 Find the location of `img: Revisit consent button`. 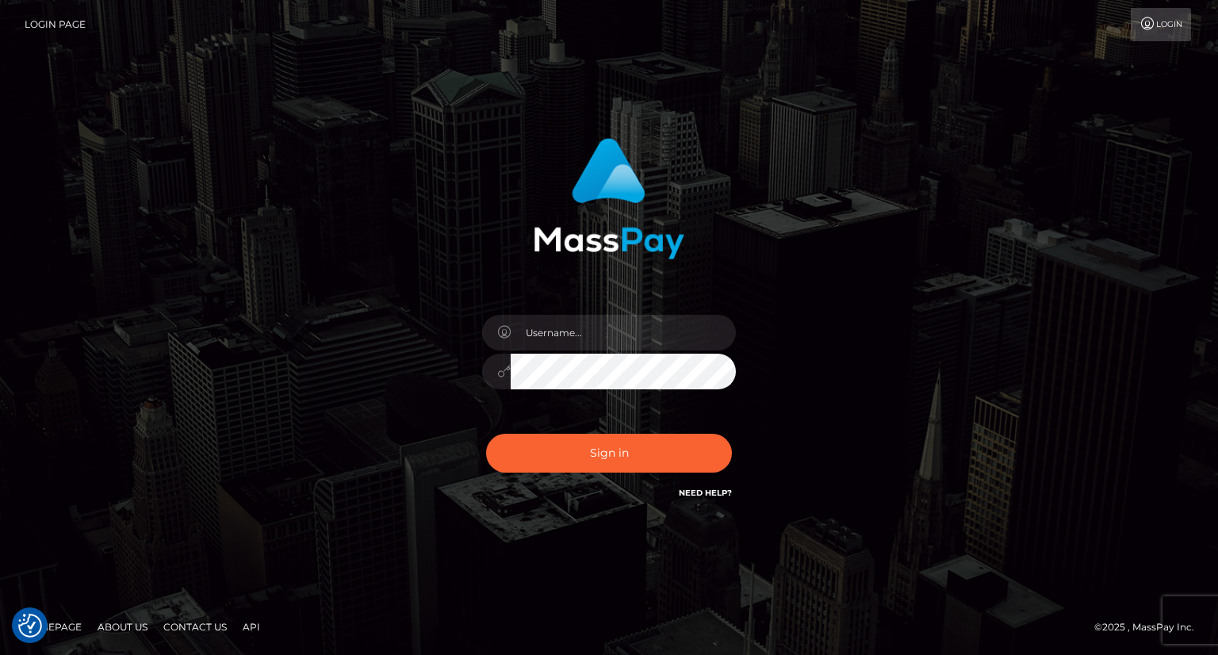

img: Revisit consent button is located at coordinates (30, 626).